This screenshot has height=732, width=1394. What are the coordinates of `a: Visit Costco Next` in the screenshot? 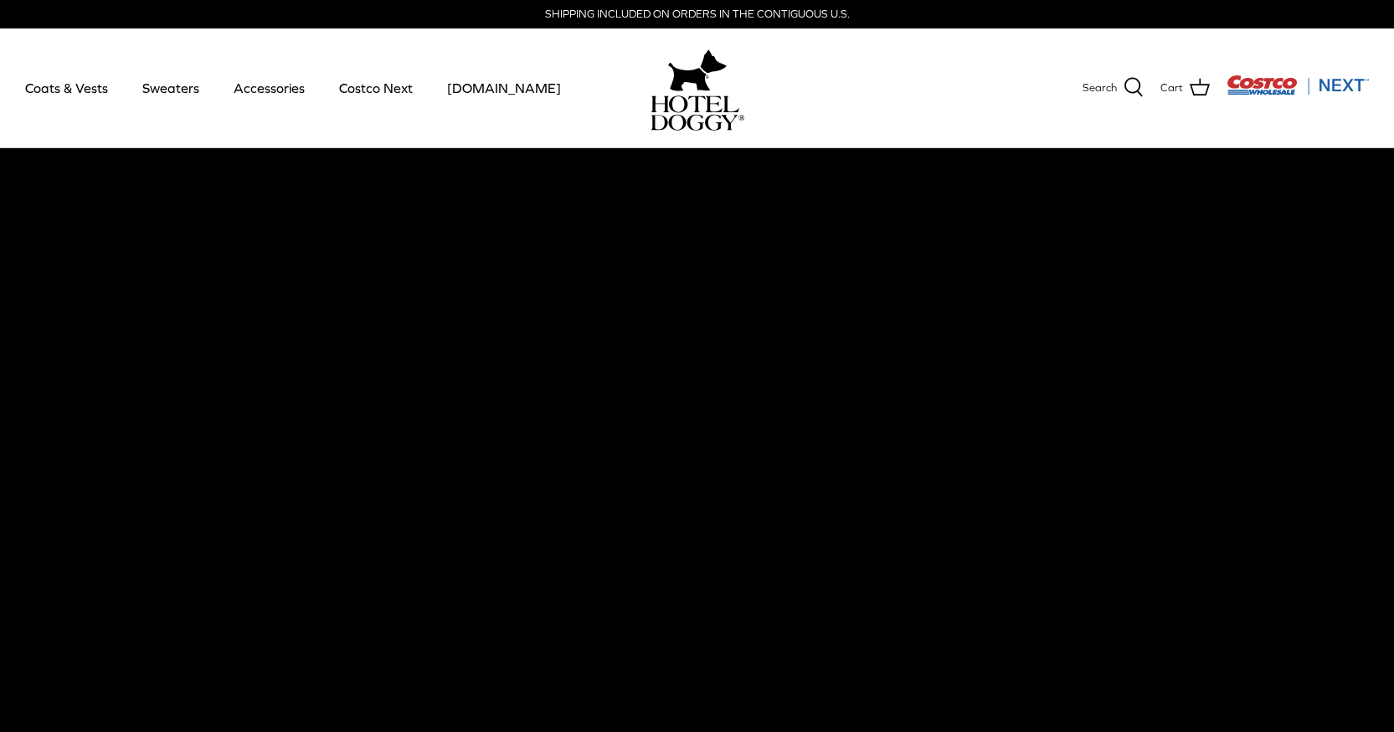 It's located at (1298, 91).